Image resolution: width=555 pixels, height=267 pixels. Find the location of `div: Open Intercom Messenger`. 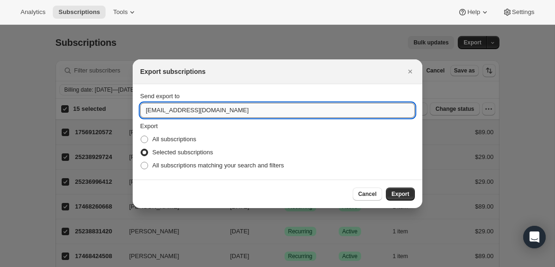

div: Open Intercom Messenger is located at coordinates (534, 237).